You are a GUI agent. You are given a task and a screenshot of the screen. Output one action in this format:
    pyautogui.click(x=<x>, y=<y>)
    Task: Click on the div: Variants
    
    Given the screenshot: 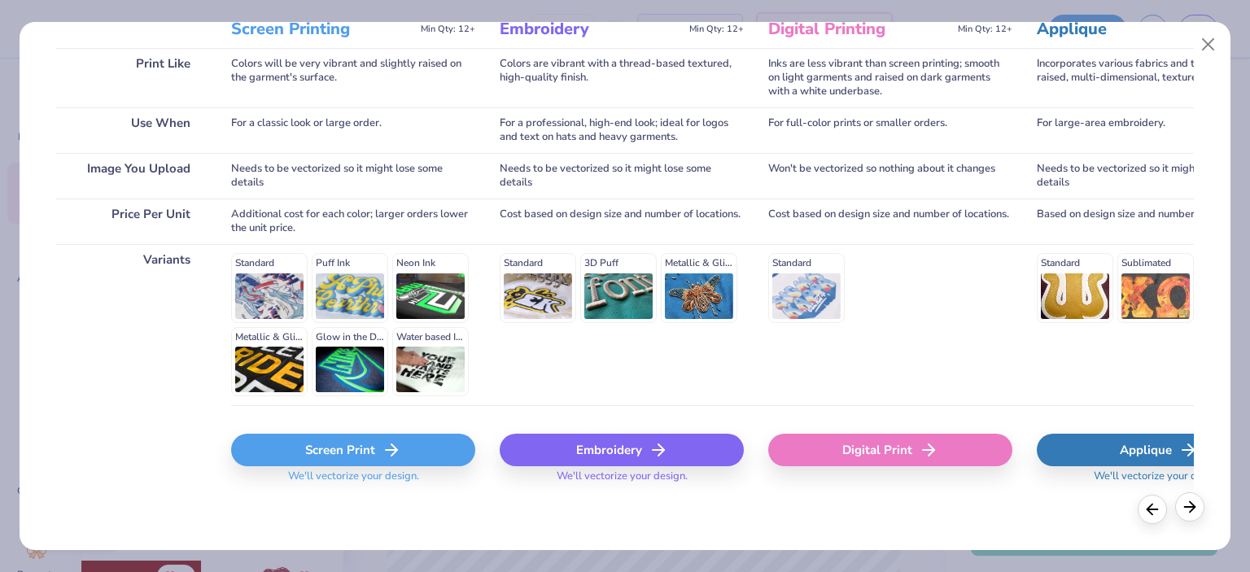 What is the action you would take?
    pyautogui.click(x=131, y=325)
    